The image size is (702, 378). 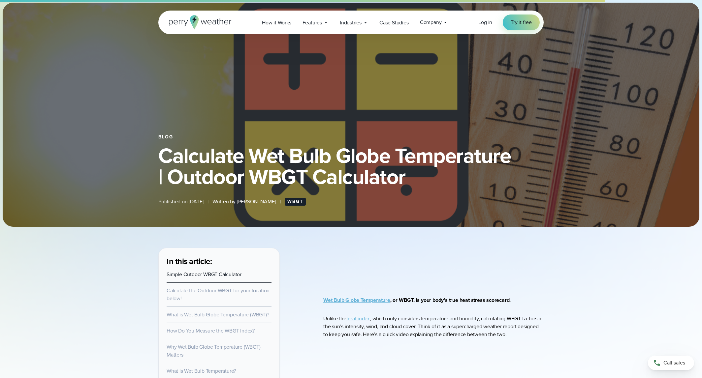 What do you see at coordinates (357, 300) in the screenshot?
I see `a: Wet Bulb Globe Temperature` at bounding box center [357, 300].